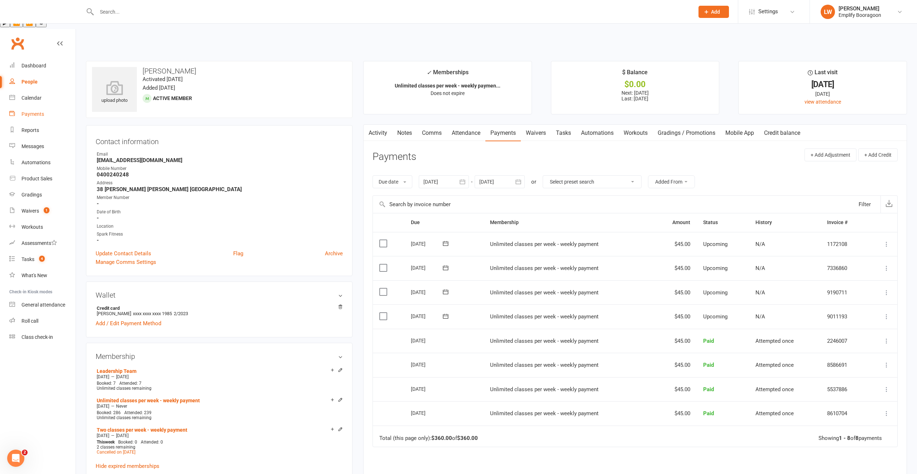 This screenshot has width=917, height=474. What do you see at coordinates (823, 102) in the screenshot?
I see `a: view attendance` at bounding box center [823, 102].